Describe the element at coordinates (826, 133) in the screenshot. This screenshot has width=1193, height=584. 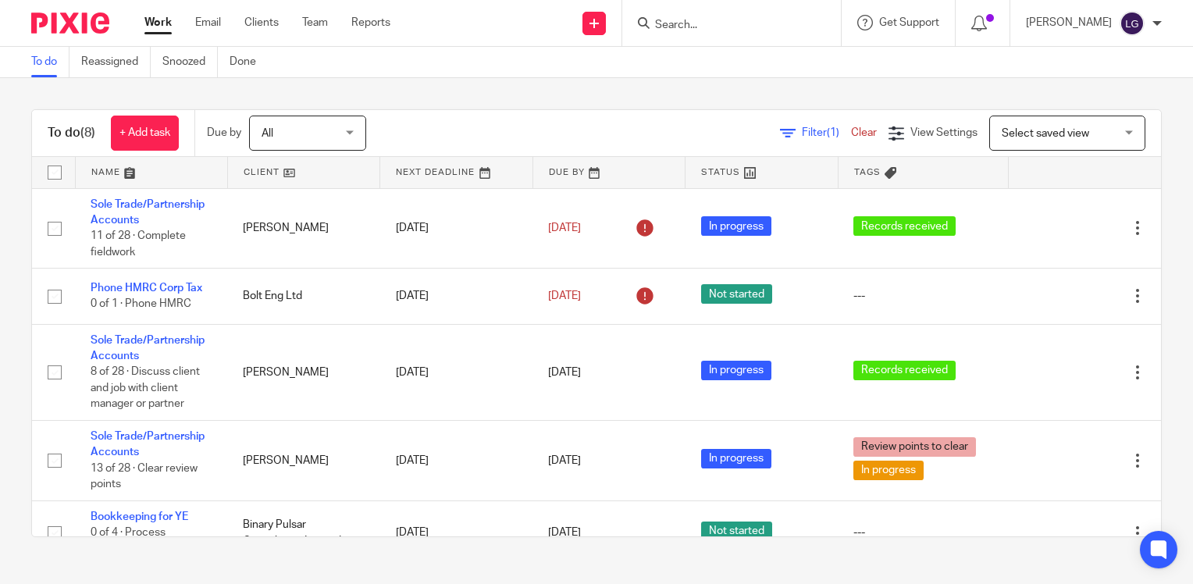
I see `span: Filter` at that location.